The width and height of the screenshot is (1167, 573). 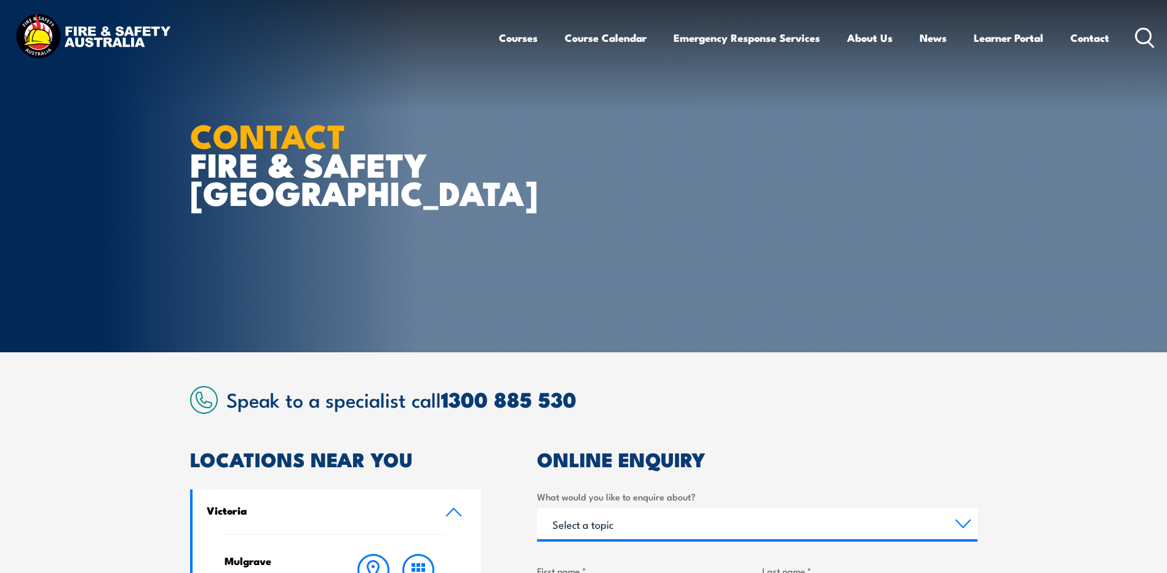 What do you see at coordinates (602, 399) in the screenshot?
I see `h2: Speak to a specialist call` at bounding box center [602, 399].